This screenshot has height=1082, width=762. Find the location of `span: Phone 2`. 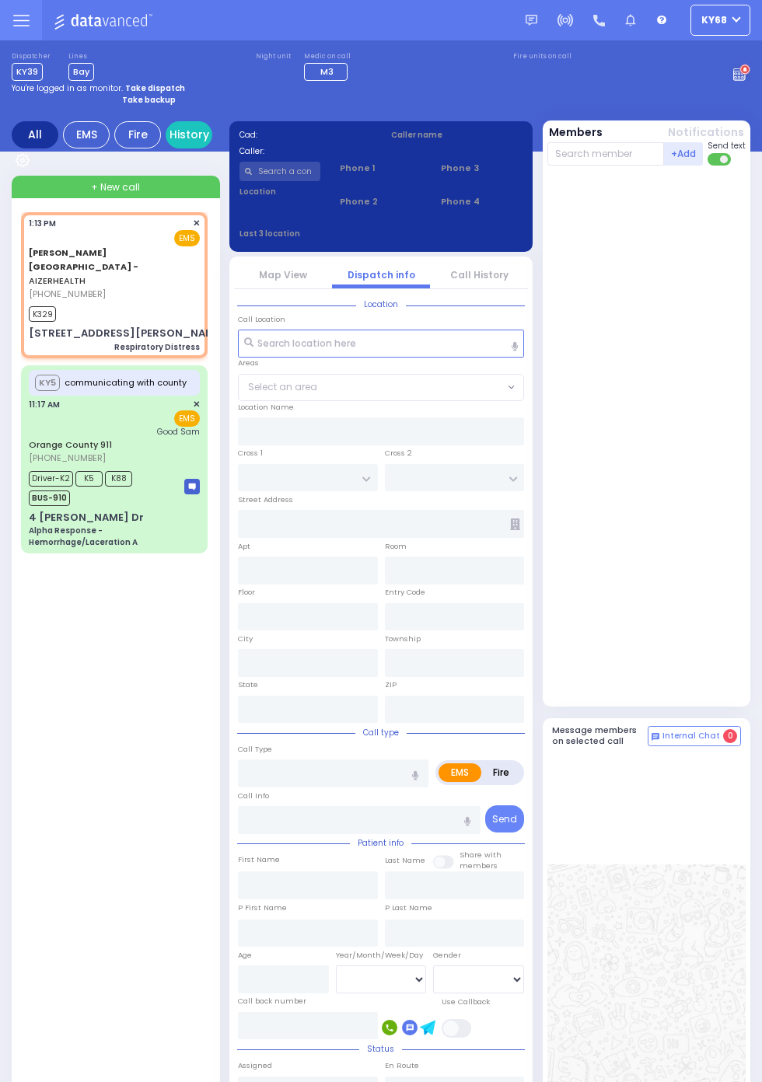

span: Phone 2 is located at coordinates (380, 201).